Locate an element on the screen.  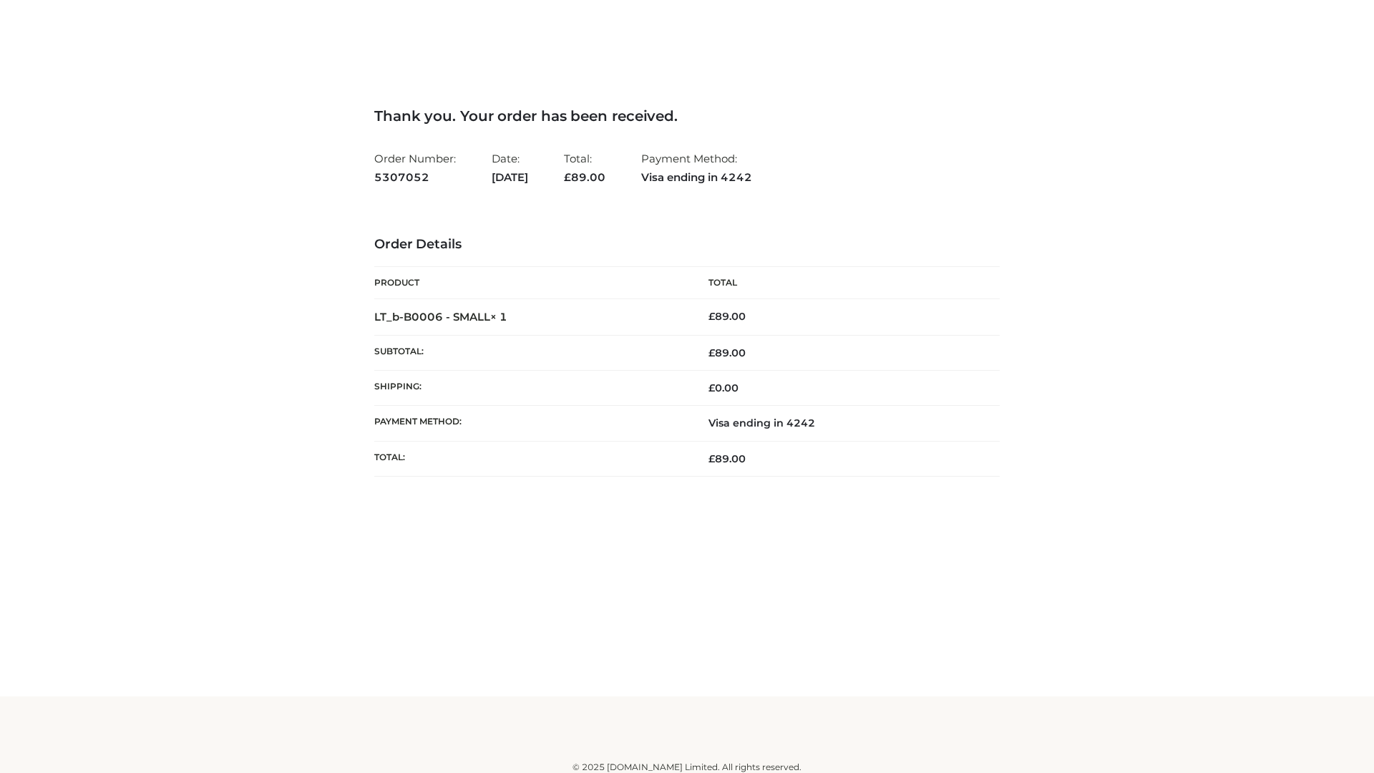
bdi: 0.00 is located at coordinates (724, 388).